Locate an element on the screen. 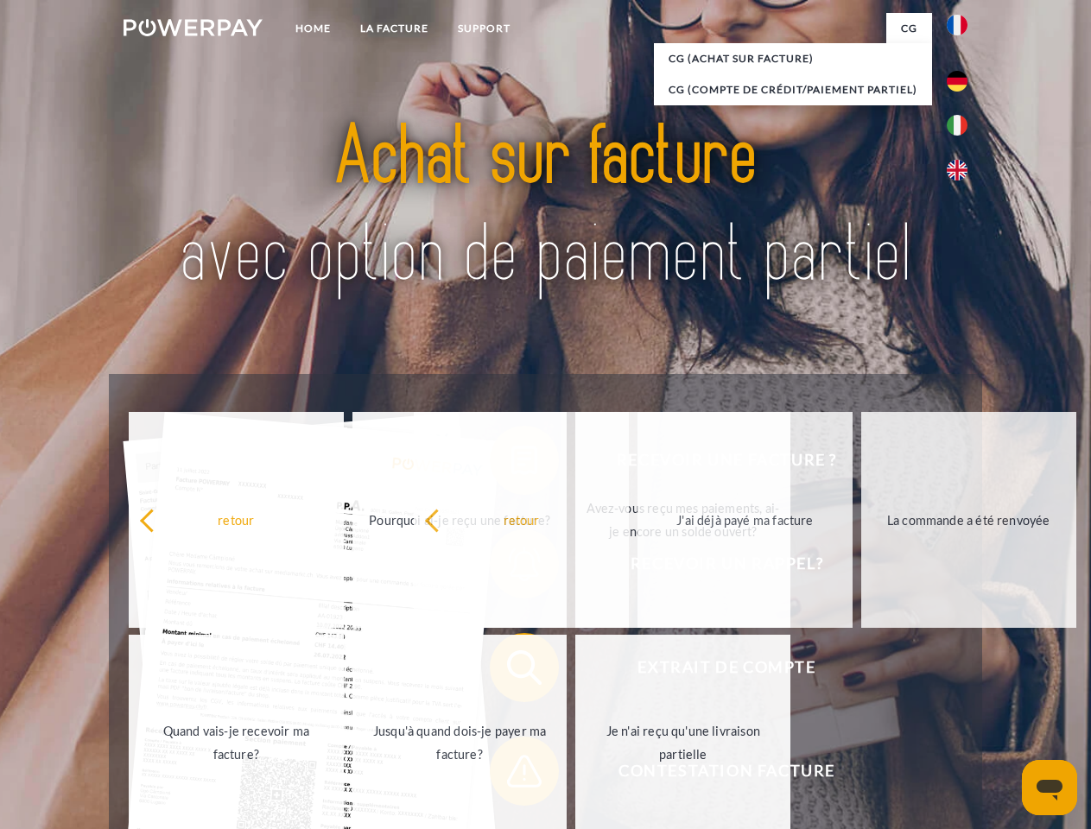  img: title-powerpay_fr.svg is located at coordinates (545, 206).